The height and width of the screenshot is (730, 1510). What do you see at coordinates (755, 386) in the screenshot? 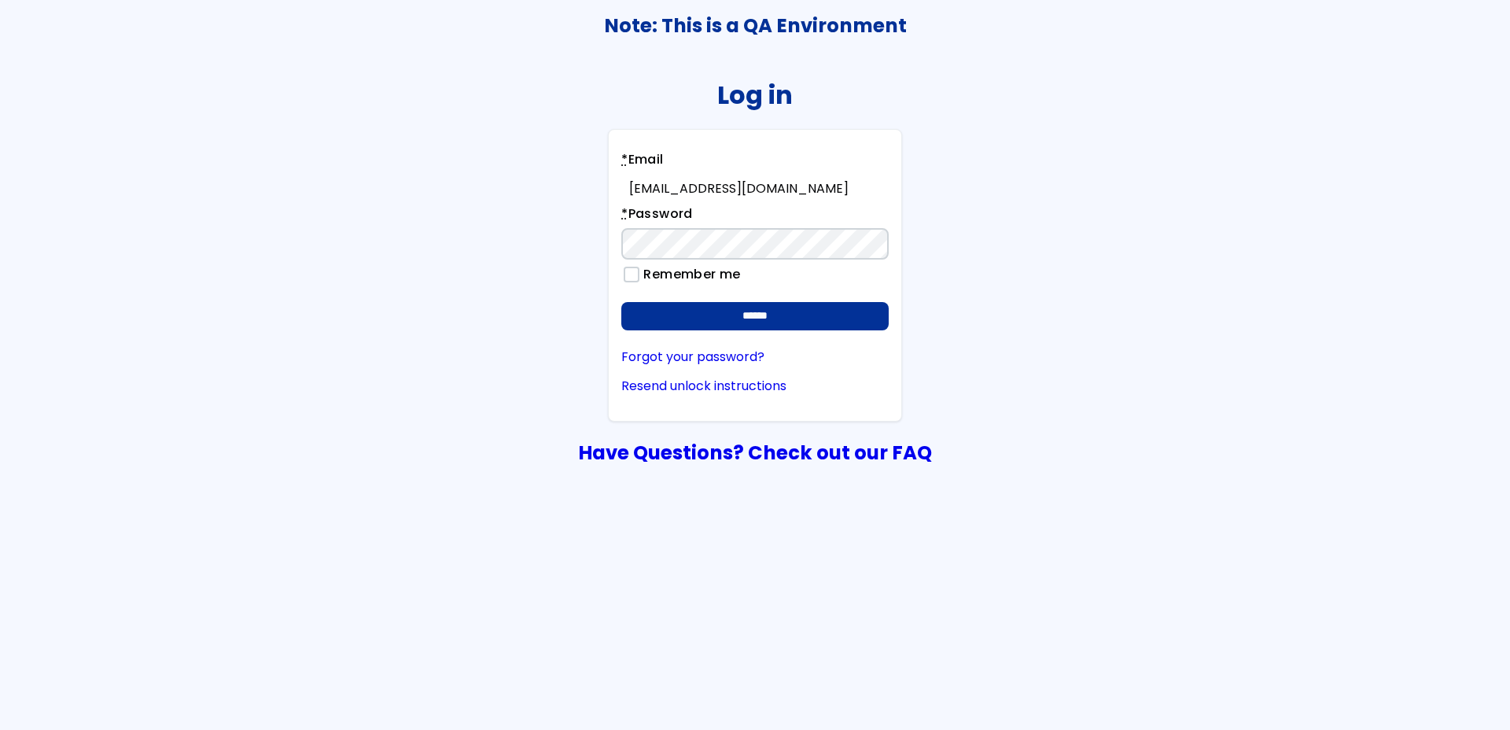
I see `a: Resend unlock instructions` at bounding box center [755, 386].